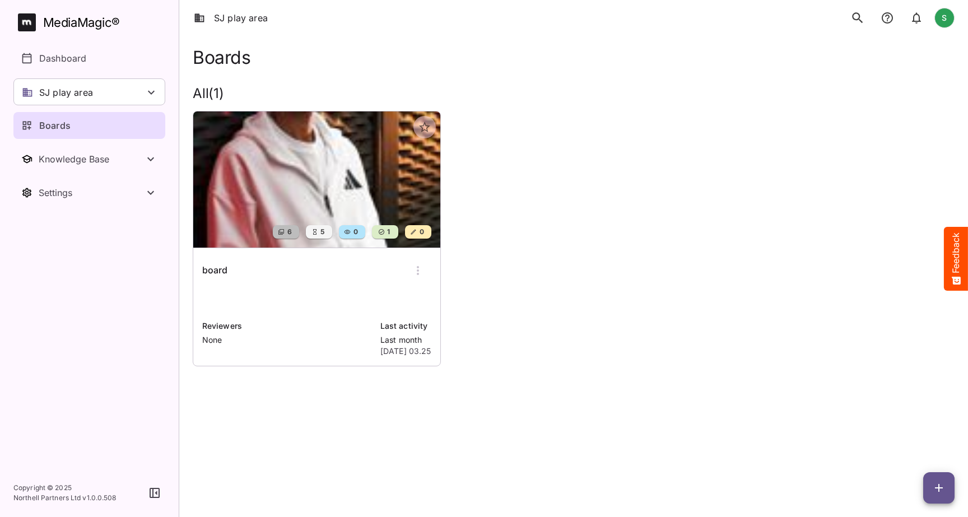 Image resolution: width=968 pixels, height=517 pixels. What do you see at coordinates (321, 232) in the screenshot?
I see `span: 5` at bounding box center [321, 232].